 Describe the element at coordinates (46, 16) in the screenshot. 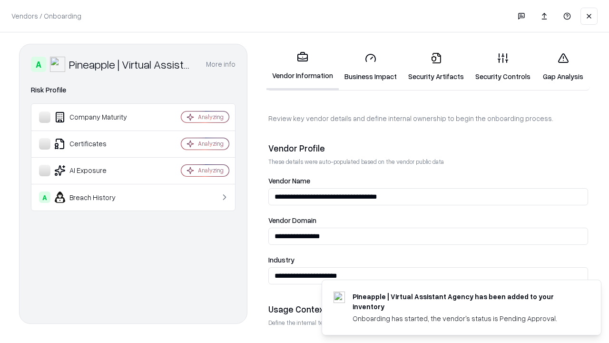

I see `p: Vendors / Onboarding` at that location.